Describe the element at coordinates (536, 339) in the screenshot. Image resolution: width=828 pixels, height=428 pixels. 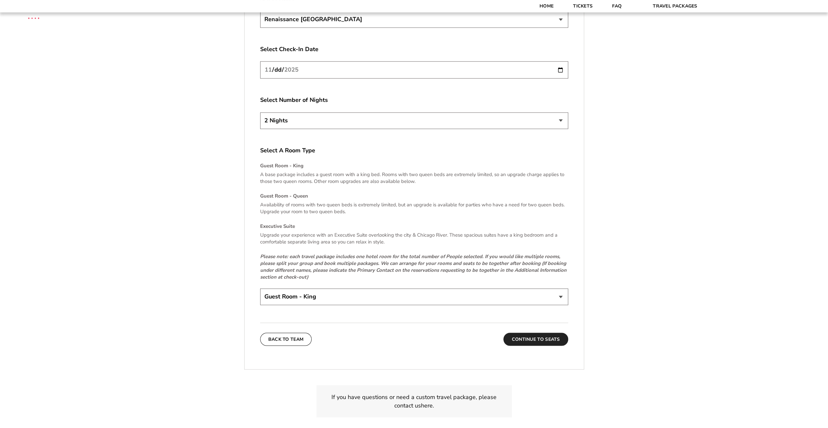
I see `button: Continue To Seats` at that location.